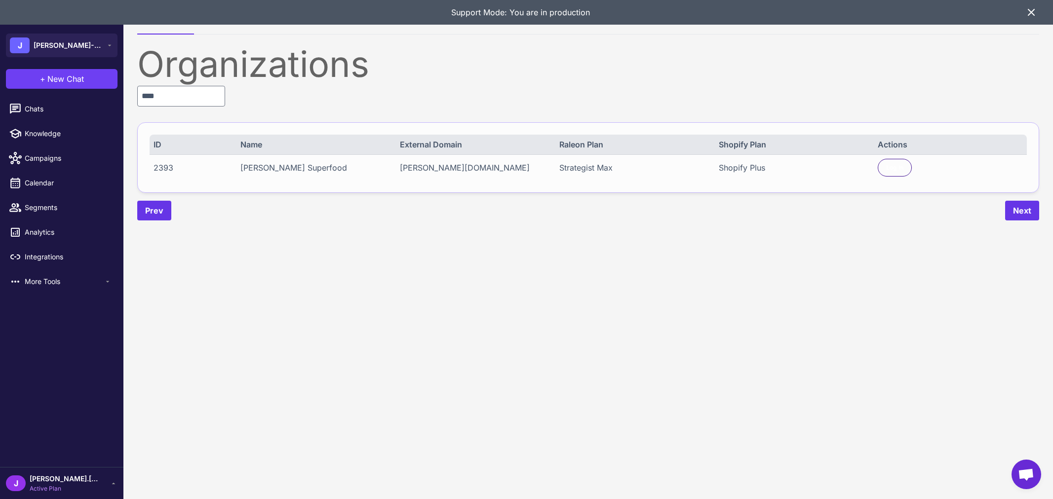 This screenshot has height=499, width=1053. I want to click on span: Analytics, so click(68, 232).